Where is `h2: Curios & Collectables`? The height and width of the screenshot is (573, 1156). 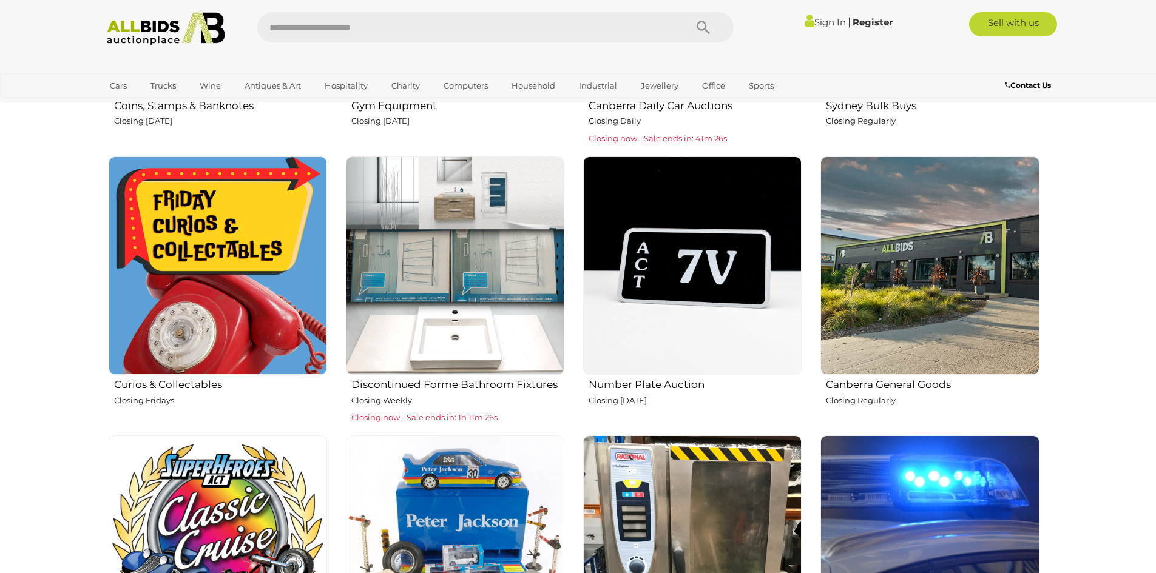 h2: Curios & Collectables is located at coordinates (220, 383).